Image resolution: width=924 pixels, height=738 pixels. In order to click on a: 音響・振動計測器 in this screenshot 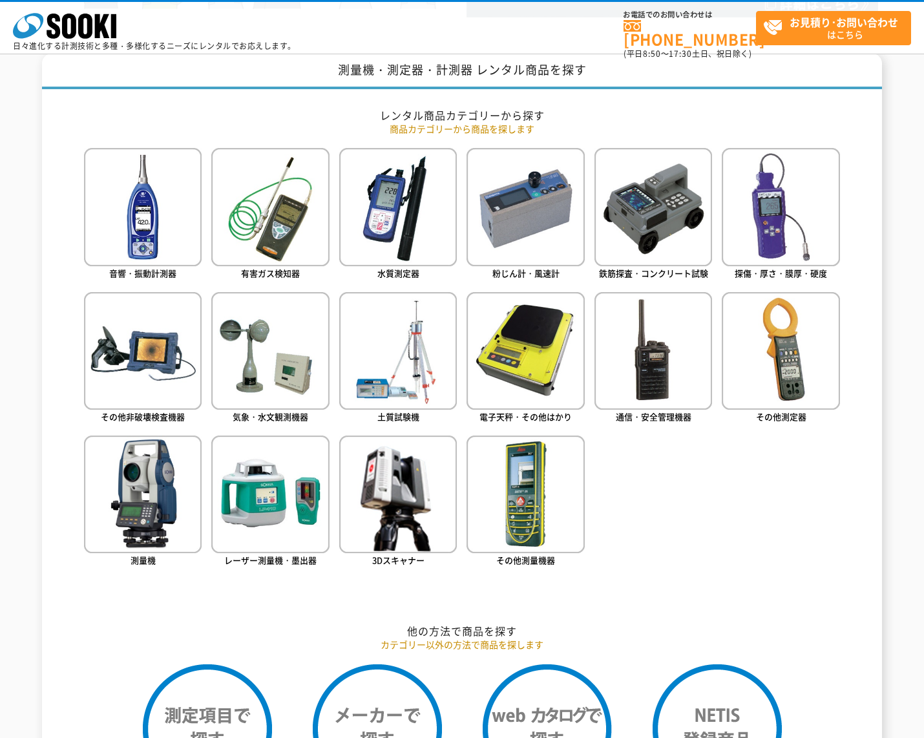, I will do `click(143, 214)`.